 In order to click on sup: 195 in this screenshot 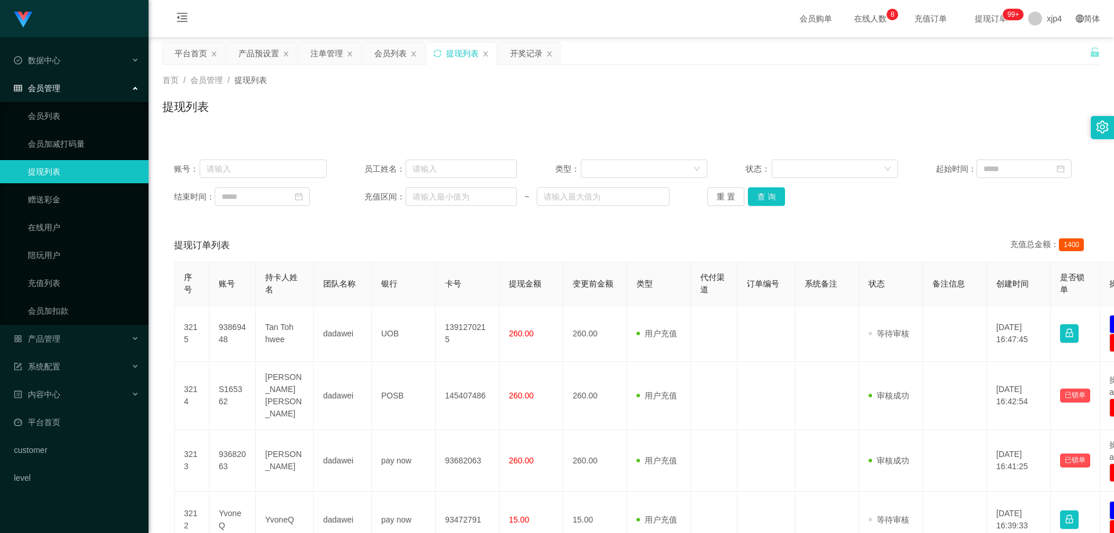, I will do `click(1013, 14)`.